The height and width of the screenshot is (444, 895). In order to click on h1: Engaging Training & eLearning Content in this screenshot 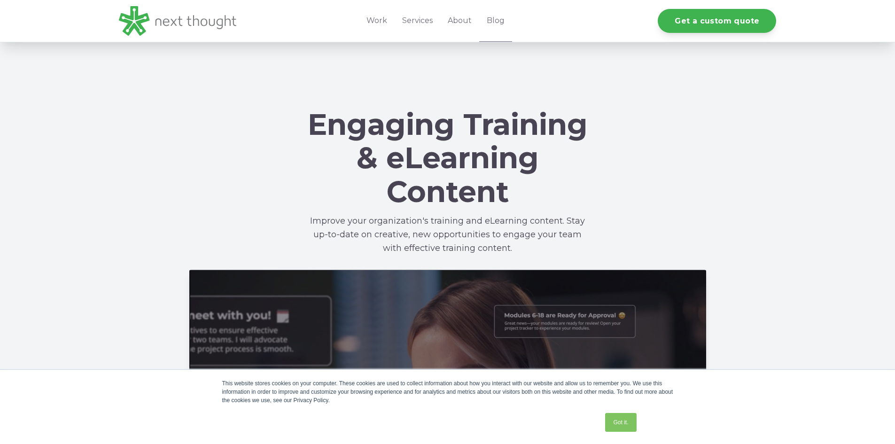, I will do `click(448, 158)`.